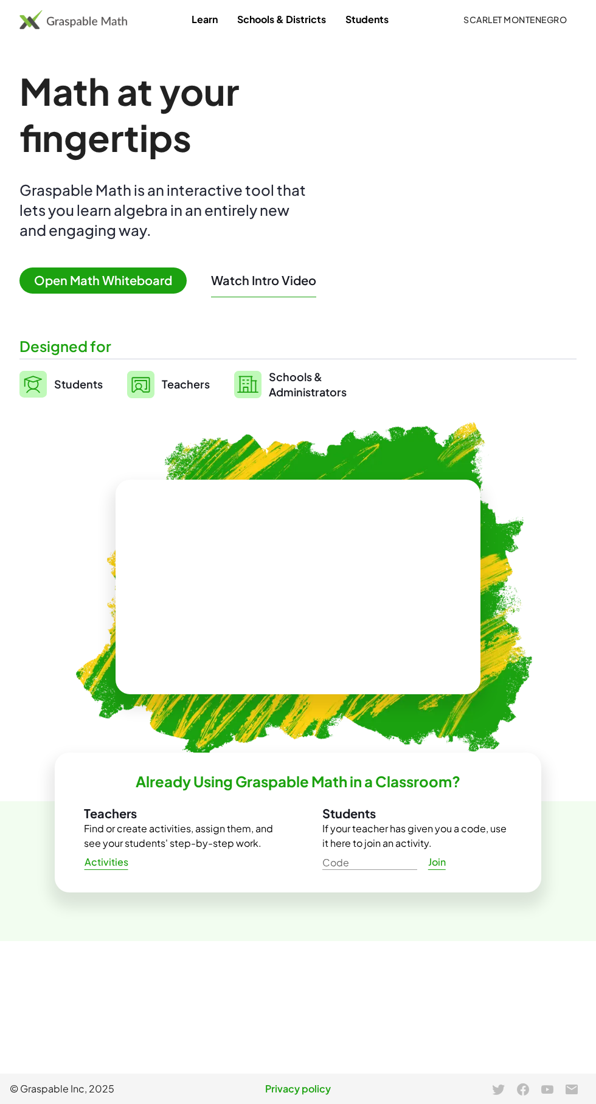  What do you see at coordinates (185, 384) in the screenshot?
I see `span: Teachers` at bounding box center [185, 384].